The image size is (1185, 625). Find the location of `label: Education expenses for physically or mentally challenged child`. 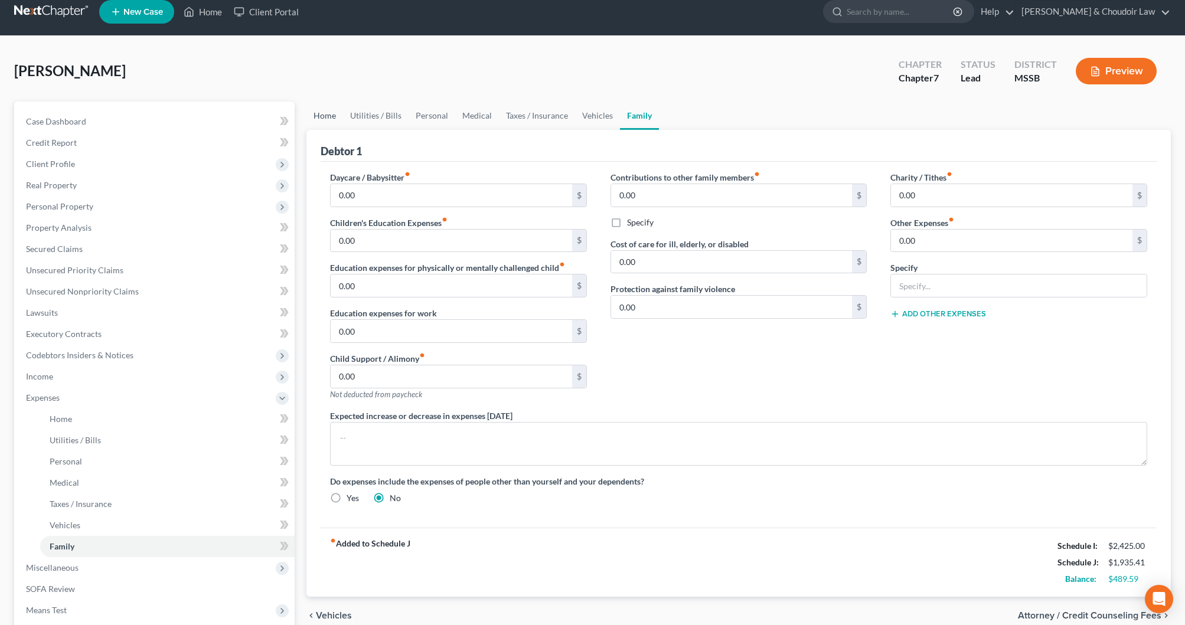

label: Education expenses for physically or mentally challenged child is located at coordinates (447, 267).